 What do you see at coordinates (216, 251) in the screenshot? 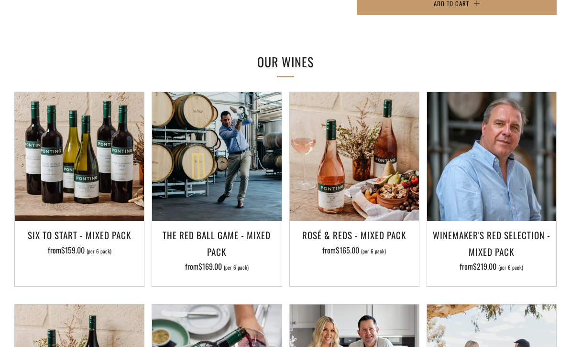
I see `a: The Red Ball Game - Mixed Pack from$169.00 (per 6 pack)` at bounding box center [216, 251].